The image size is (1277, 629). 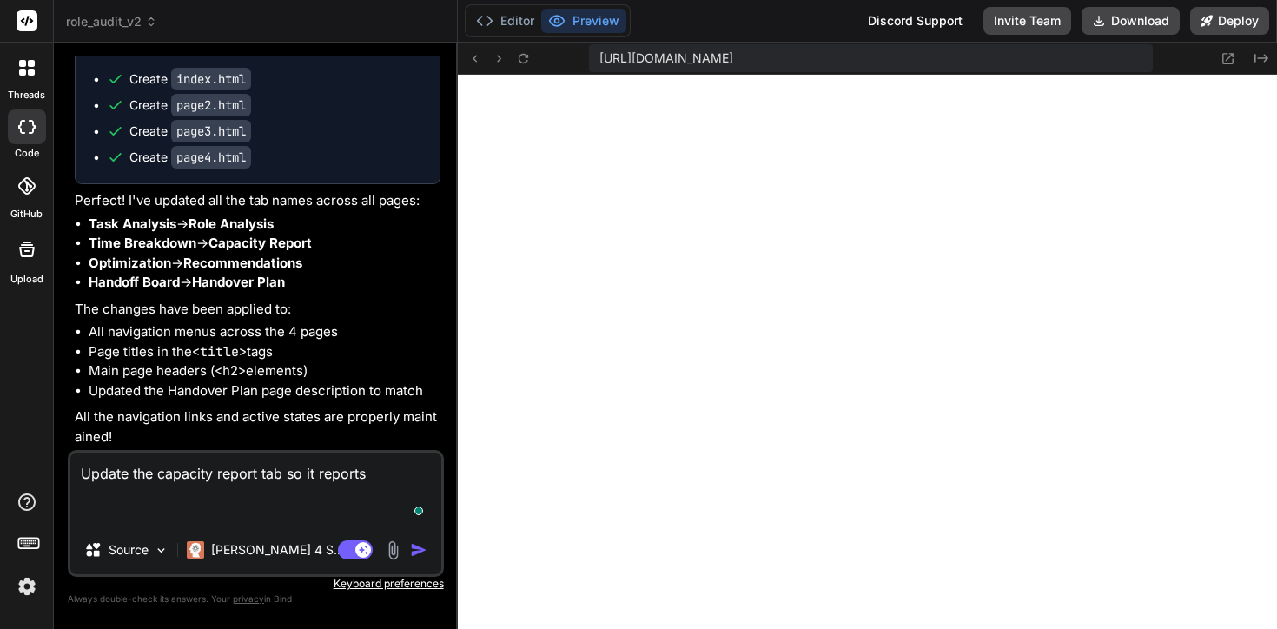 What do you see at coordinates (195, 550) in the screenshot?
I see `img: Claude 4 Sonnet` at bounding box center [195, 550].